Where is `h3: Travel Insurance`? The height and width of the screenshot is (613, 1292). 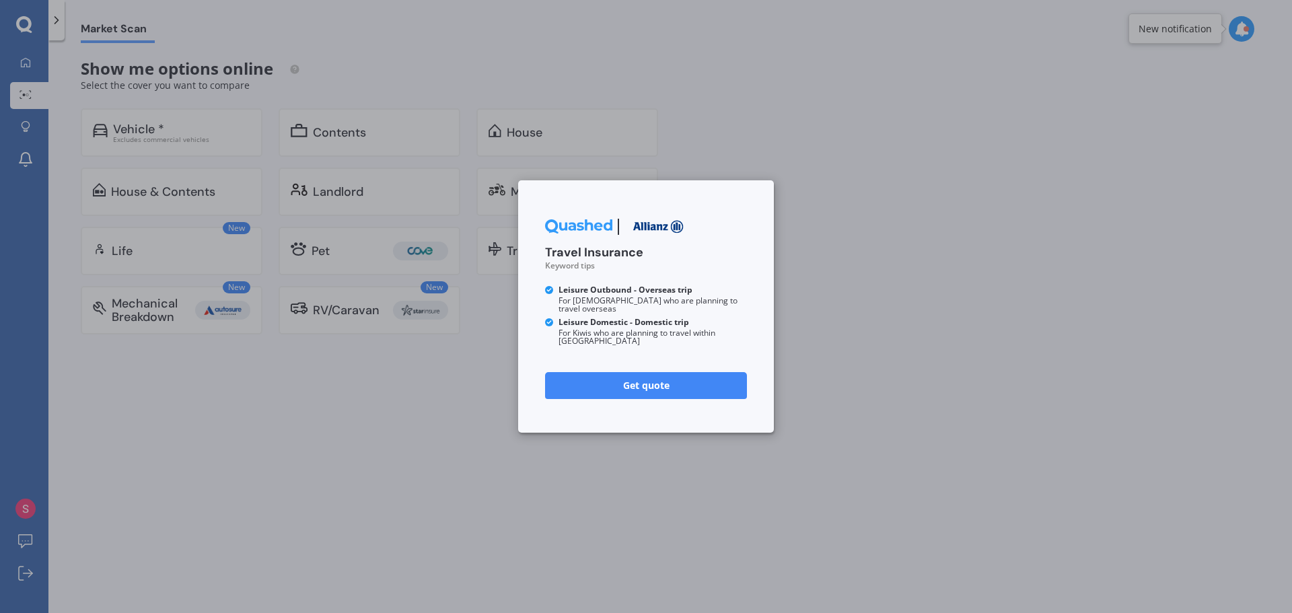 h3: Travel Insurance is located at coordinates (646, 252).